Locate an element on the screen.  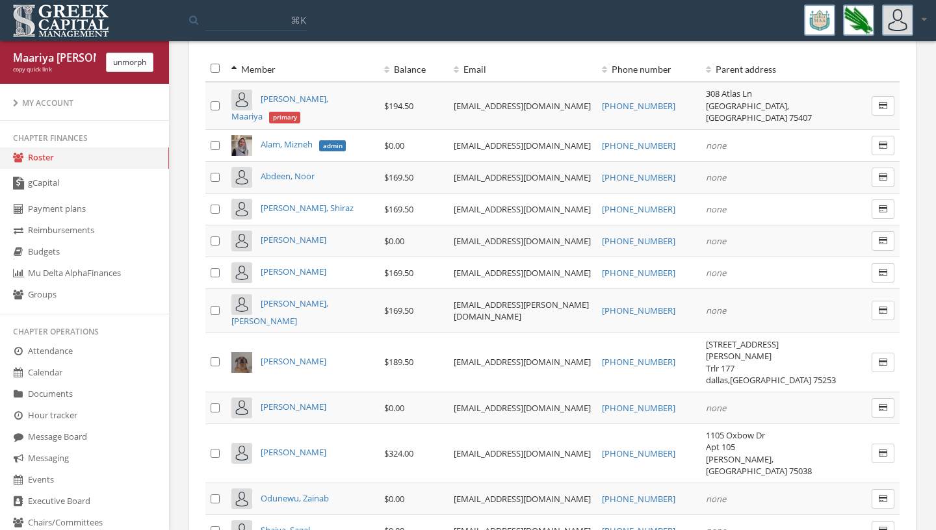
span: Abdeen, Noor is located at coordinates (287, 176).